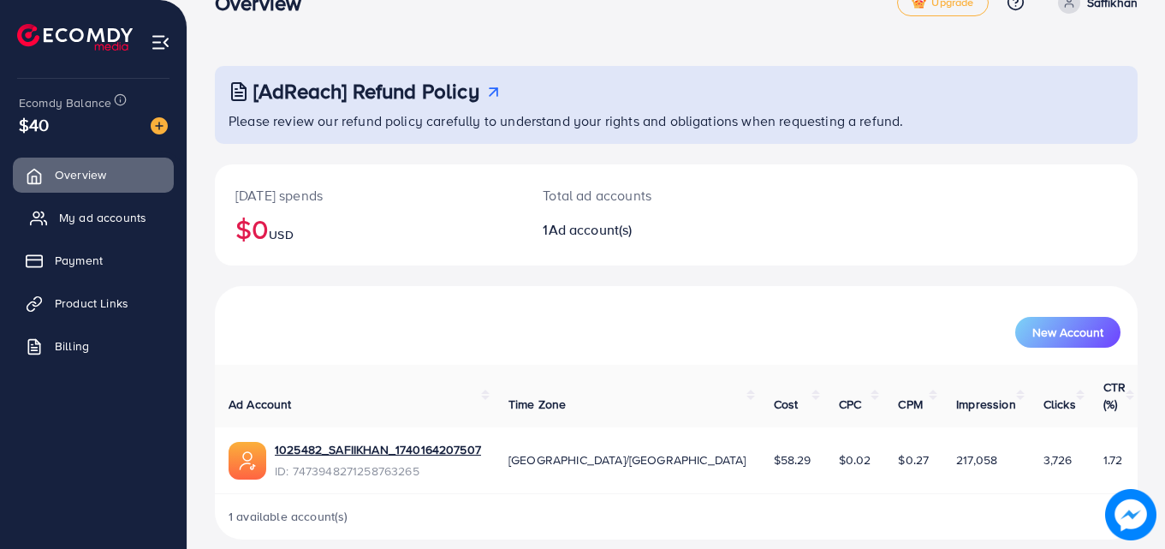 The height and width of the screenshot is (549, 1165). Describe the element at coordinates (74, 37) in the screenshot. I see `img: logo` at that location.